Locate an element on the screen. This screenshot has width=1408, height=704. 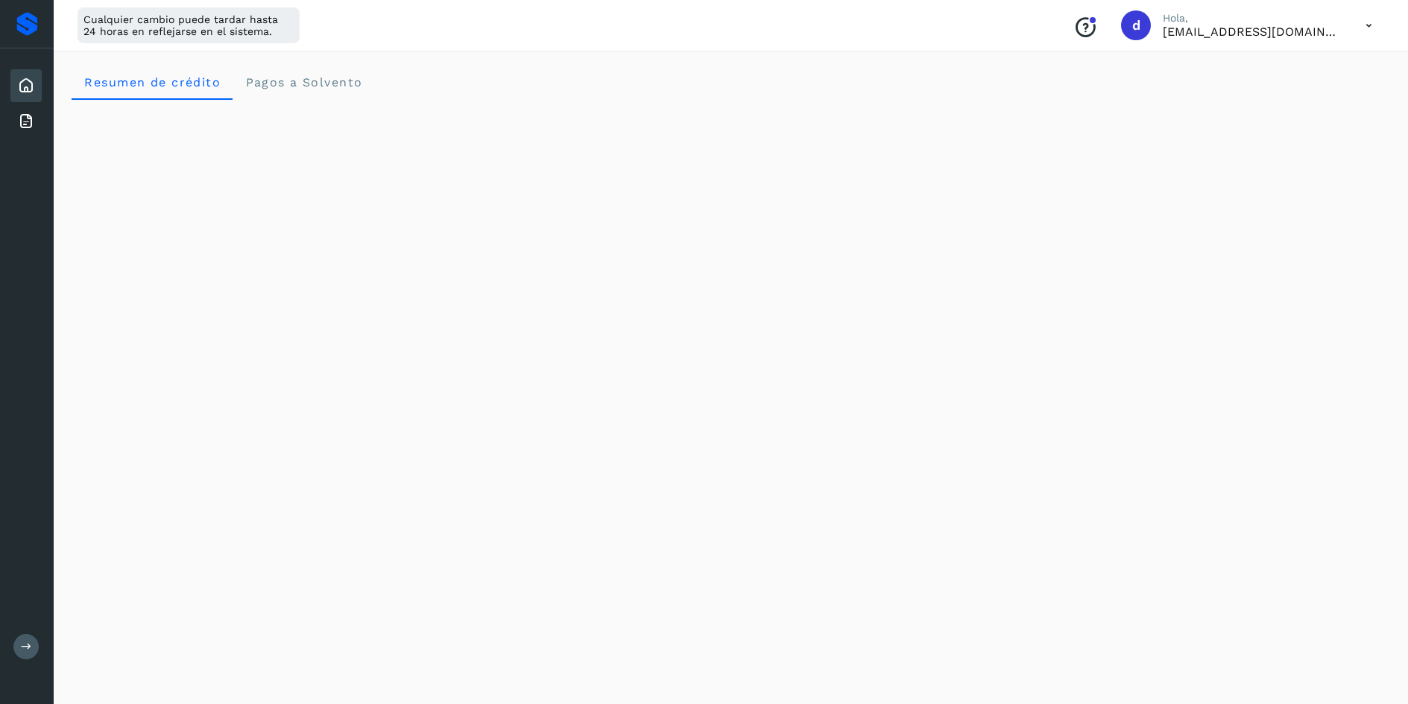
div: Facturas is located at coordinates (26, 121).